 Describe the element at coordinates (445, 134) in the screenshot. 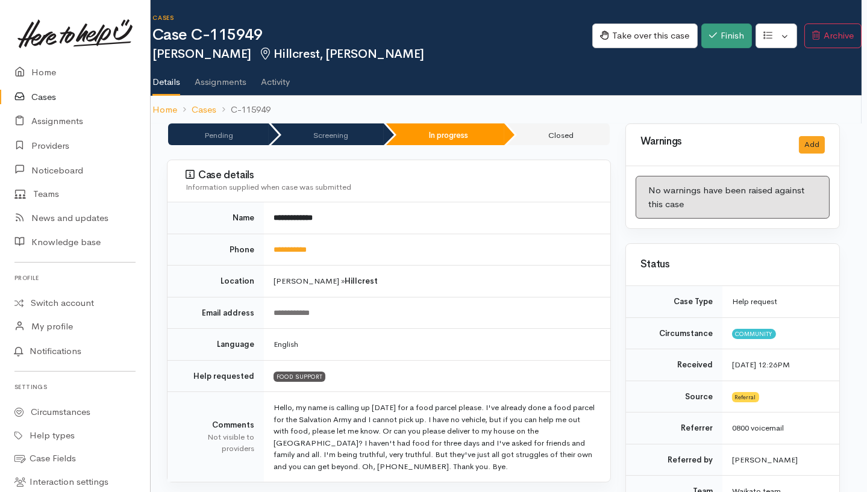

I see `li: In progress` at that location.